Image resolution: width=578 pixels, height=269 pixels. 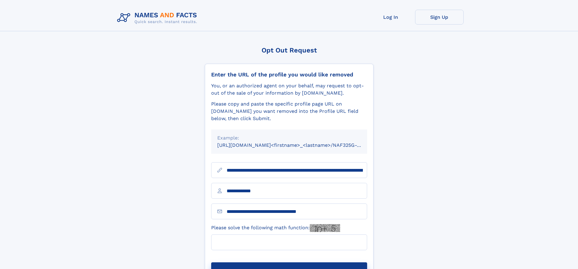 What do you see at coordinates (289, 50) in the screenshot?
I see `div: Opt Out Request` at bounding box center [289, 50].